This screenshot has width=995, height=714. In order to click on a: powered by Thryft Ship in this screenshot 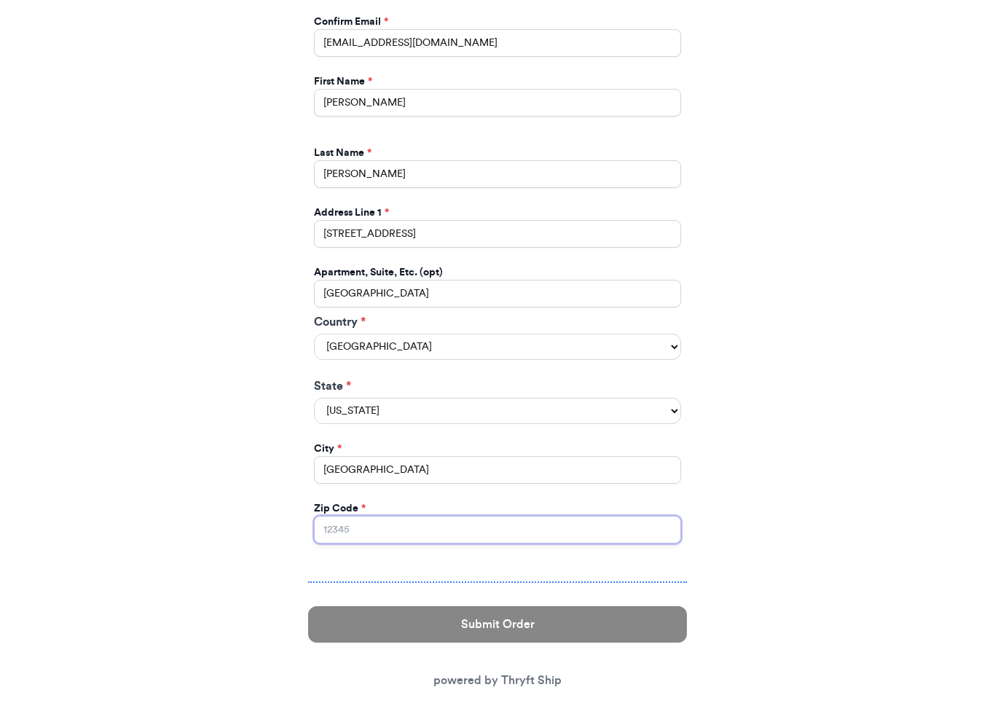, I will do `click(498, 681)`.